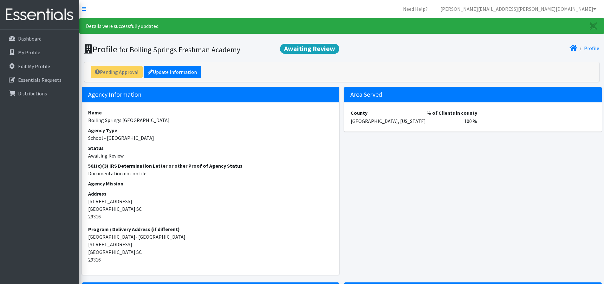 The height and width of the screenshot is (284, 604). Describe the element at coordinates (30, 39) in the screenshot. I see `p: Dashboard` at that location.